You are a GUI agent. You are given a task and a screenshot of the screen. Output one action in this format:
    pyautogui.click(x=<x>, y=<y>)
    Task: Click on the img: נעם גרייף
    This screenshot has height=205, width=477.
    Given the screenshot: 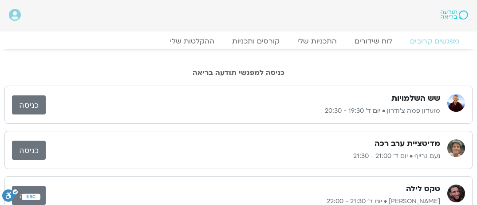 What is the action you would take?
    pyautogui.click(x=456, y=148)
    